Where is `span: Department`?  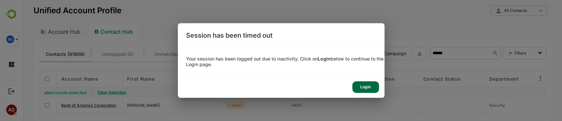
span: Department is located at coordinates (481, 78).